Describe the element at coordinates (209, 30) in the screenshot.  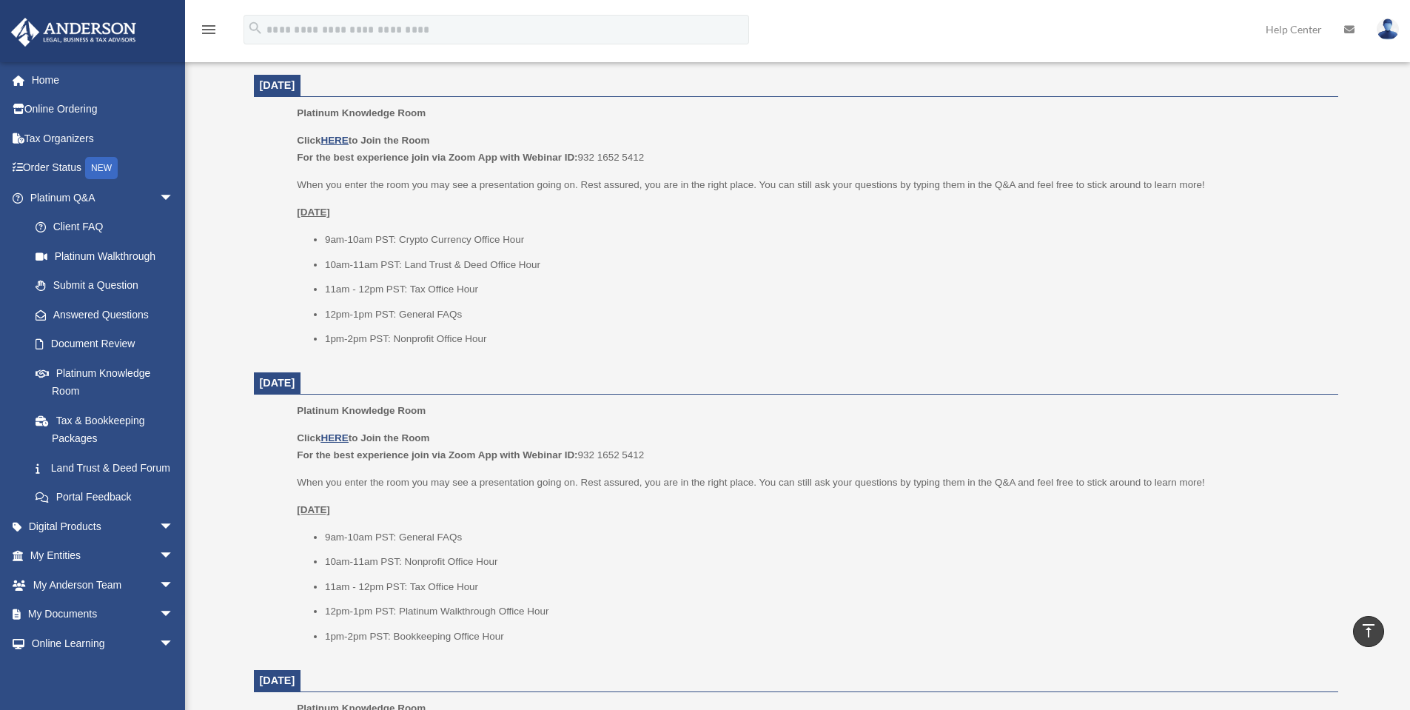
I see `i: menu` at that location.